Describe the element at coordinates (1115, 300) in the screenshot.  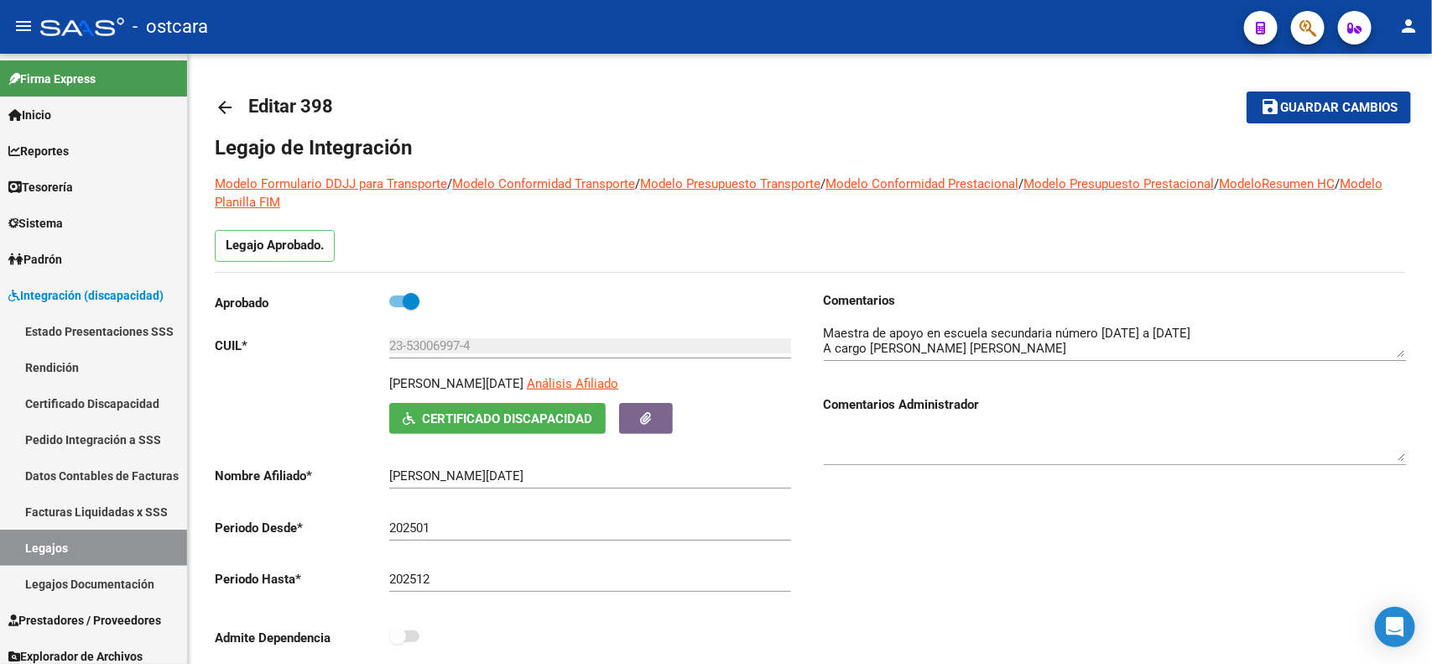
I see `h3: Comentarios` at that location.